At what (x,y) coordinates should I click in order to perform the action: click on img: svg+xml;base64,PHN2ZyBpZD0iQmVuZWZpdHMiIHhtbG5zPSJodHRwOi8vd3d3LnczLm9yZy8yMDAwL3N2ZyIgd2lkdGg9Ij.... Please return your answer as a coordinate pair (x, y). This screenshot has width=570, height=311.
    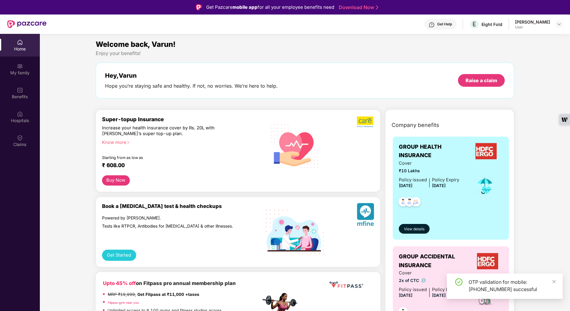
    Looking at the image, I should click on (20, 90).